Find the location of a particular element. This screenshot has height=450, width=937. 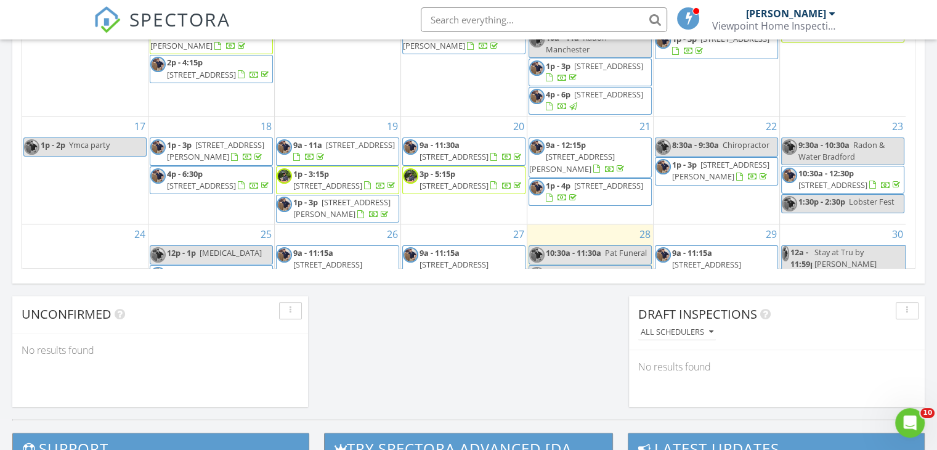

td: Go to August 20, 2025 is located at coordinates (464, 170).